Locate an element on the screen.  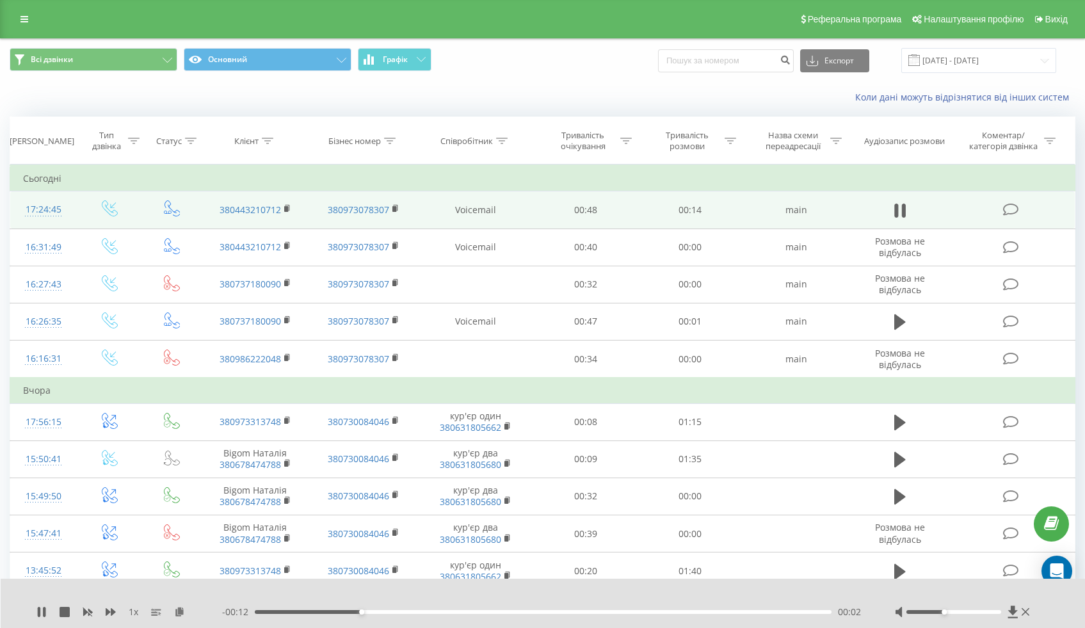
div: Клієнт is located at coordinates (246, 141).